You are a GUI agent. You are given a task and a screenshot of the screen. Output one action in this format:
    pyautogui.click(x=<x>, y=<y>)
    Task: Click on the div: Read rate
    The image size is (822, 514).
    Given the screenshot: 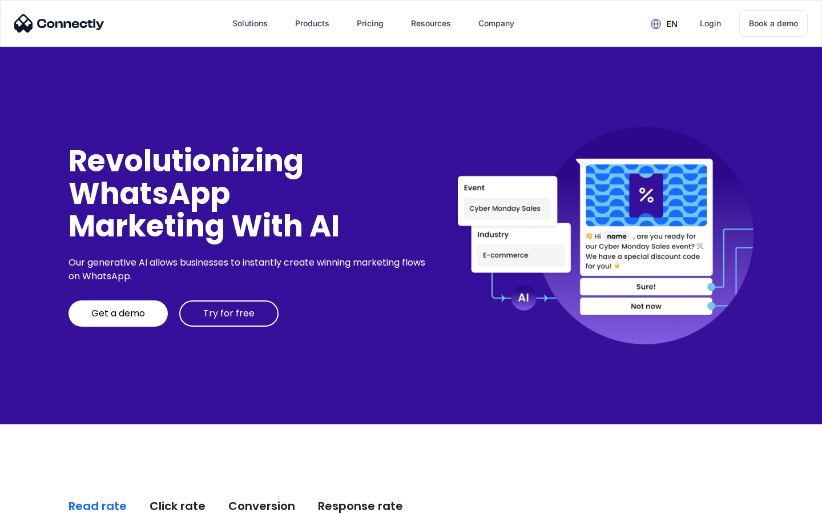 What is the action you would take?
    pyautogui.click(x=98, y=506)
    